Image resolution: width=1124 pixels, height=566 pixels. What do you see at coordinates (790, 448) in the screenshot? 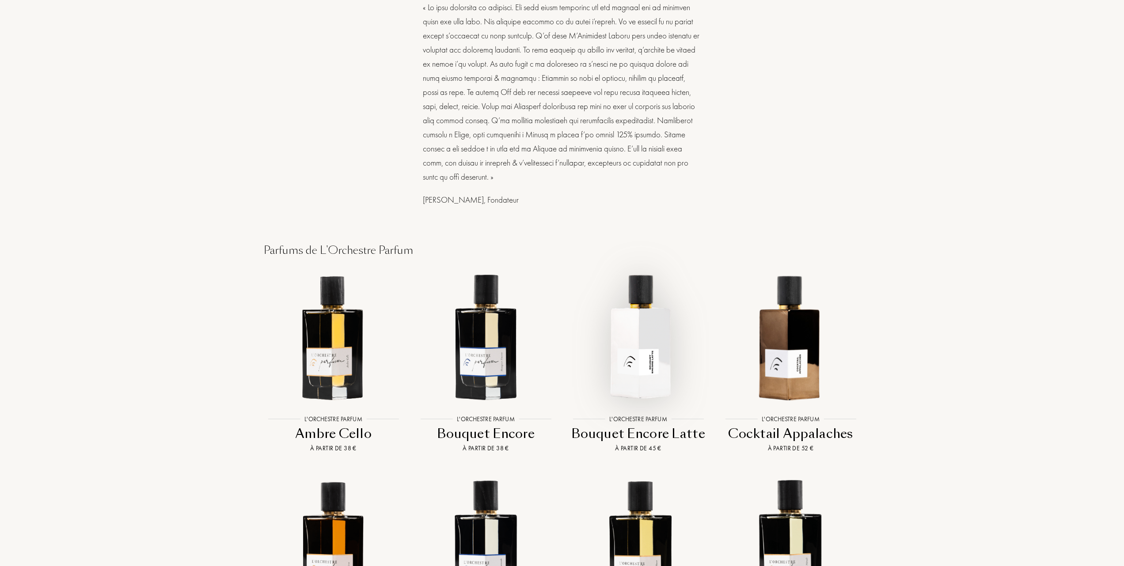
I see `div: À partir de 52 €` at bounding box center [790, 448].